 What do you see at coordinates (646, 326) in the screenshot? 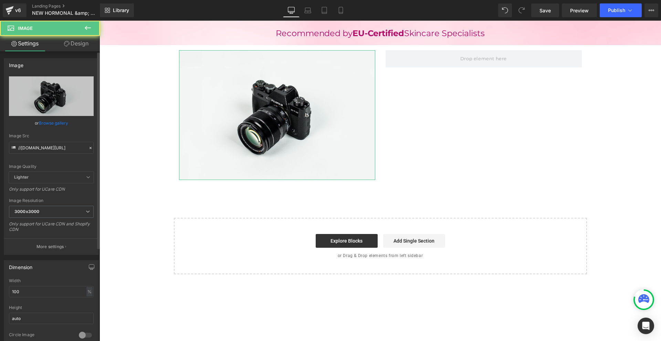
I see `div: Open Intercom Messenger` at bounding box center [646, 326].